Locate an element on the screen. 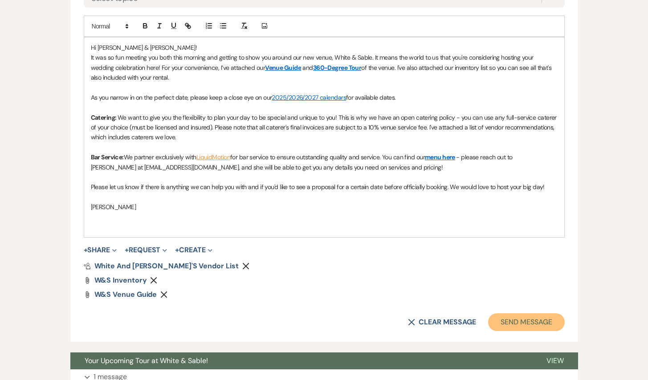 Image resolution: width=648 pixels, height=380 pixels. strong: Bar Service: is located at coordinates (107, 157).